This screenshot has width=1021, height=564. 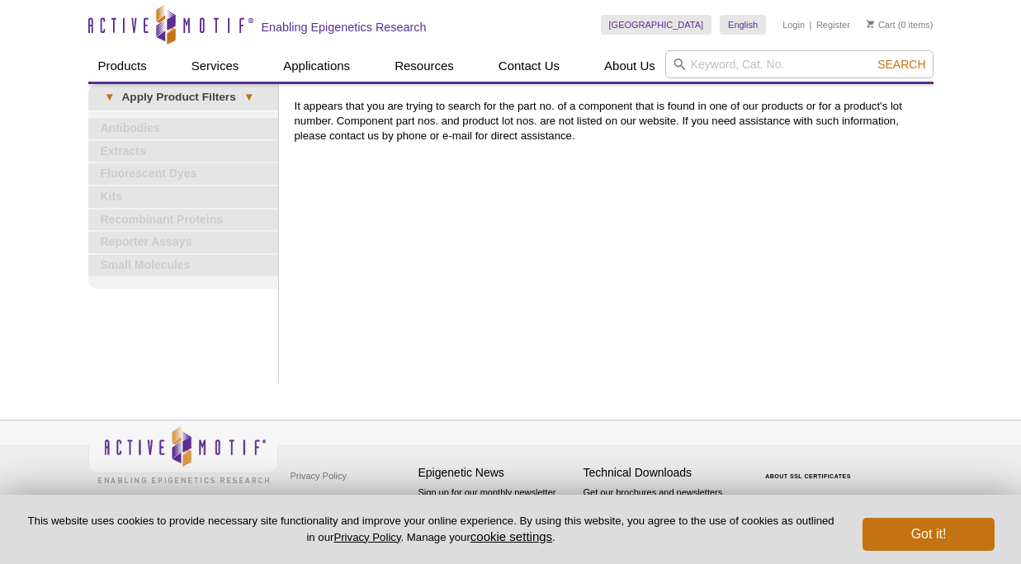 I want to click on a: Fluorescent Dyes, so click(x=183, y=174).